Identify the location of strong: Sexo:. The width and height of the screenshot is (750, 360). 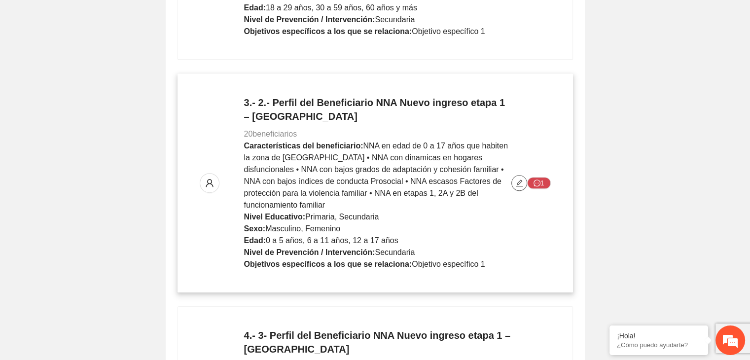
(255, 228).